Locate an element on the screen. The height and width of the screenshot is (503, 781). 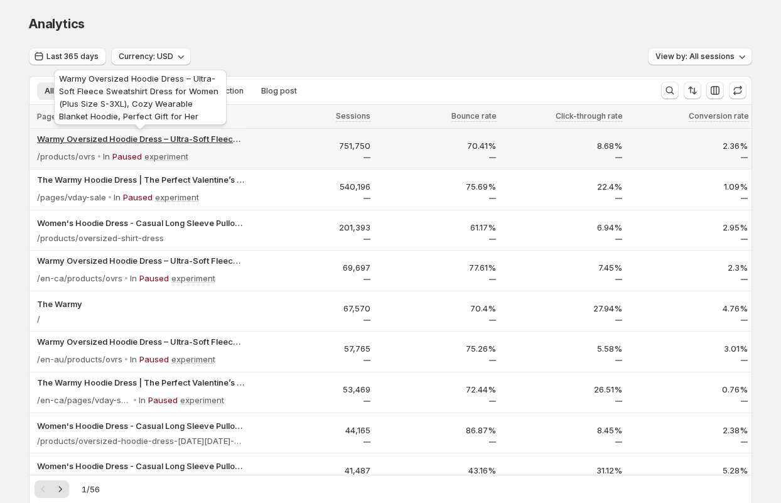
p: /en-au/products/ovrs is located at coordinates (80, 359).